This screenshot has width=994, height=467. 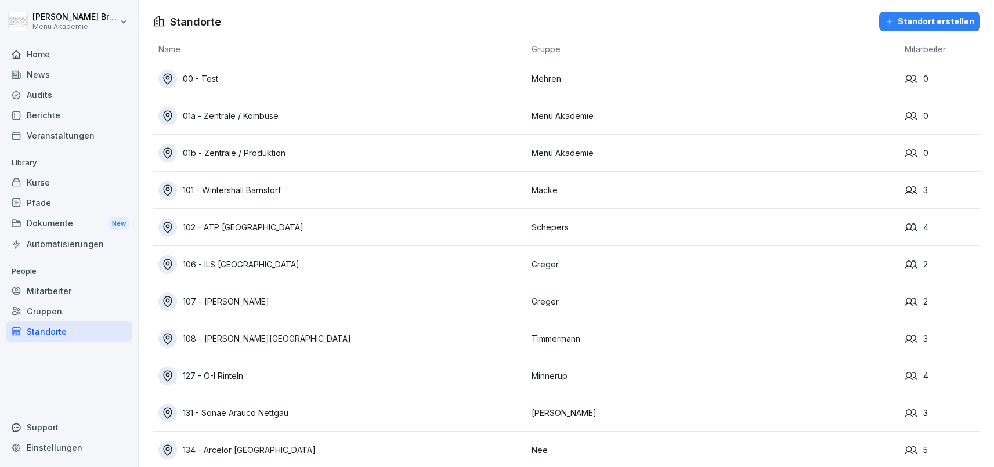 What do you see at coordinates (69, 291) in the screenshot?
I see `a: Mitarbeiter` at bounding box center [69, 291].